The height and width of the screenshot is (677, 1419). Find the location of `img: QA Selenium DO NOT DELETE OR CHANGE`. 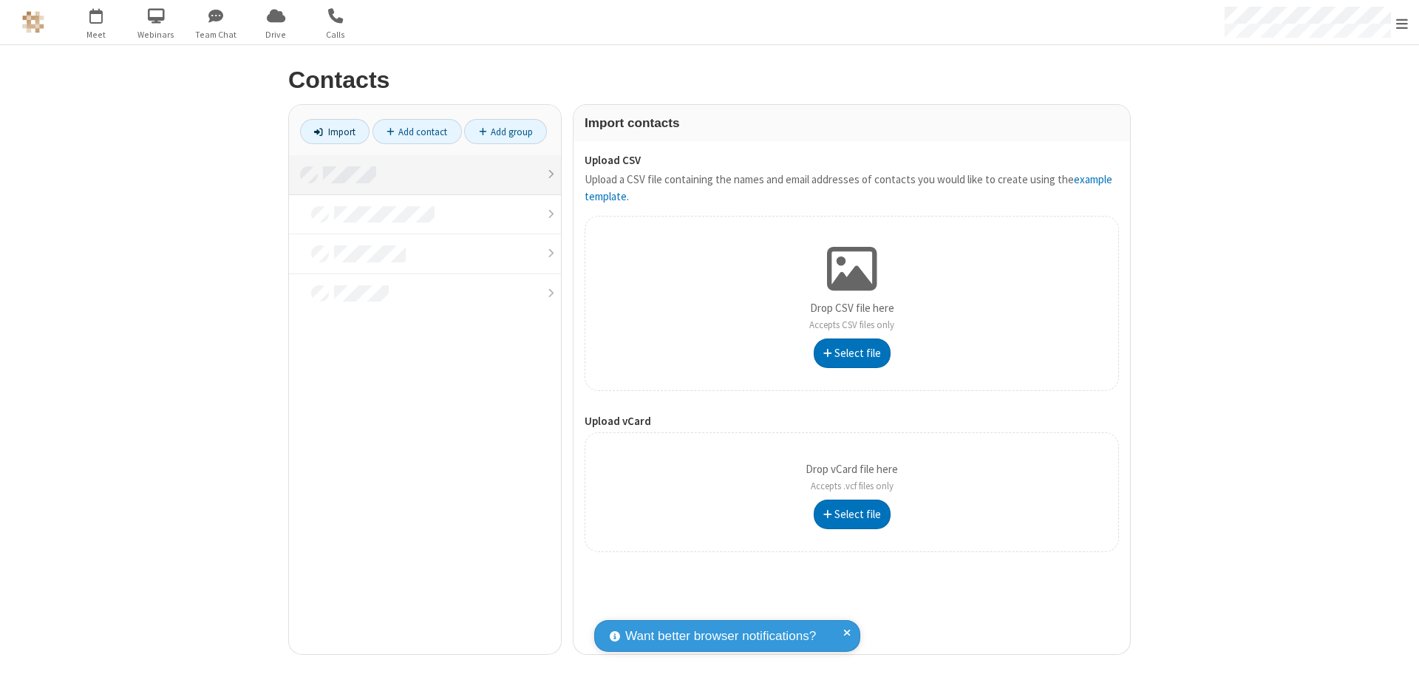

img: QA Selenium DO NOT DELETE OR CHANGE is located at coordinates (33, 22).